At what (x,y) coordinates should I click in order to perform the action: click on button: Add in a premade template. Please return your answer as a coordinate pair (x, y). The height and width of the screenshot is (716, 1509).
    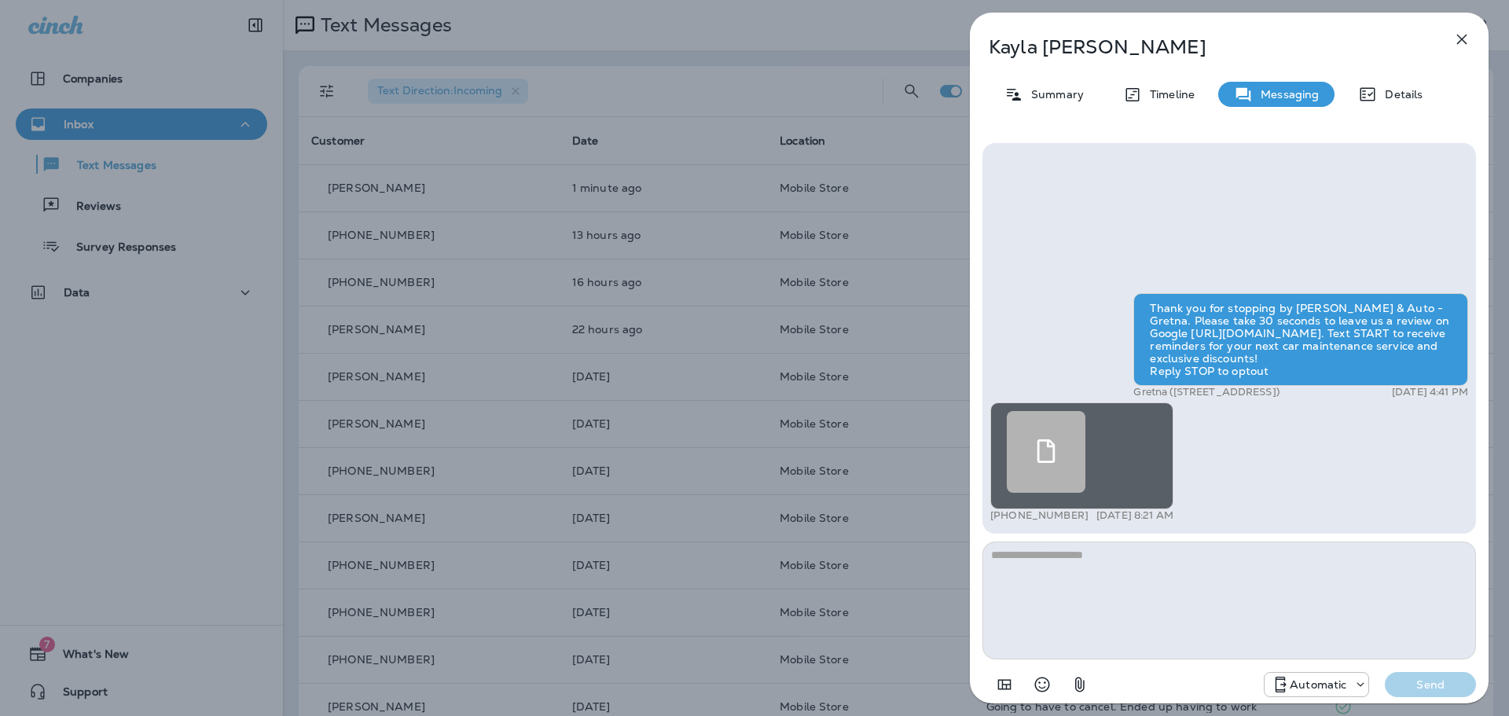
    Looking at the image, I should click on (1004, 684).